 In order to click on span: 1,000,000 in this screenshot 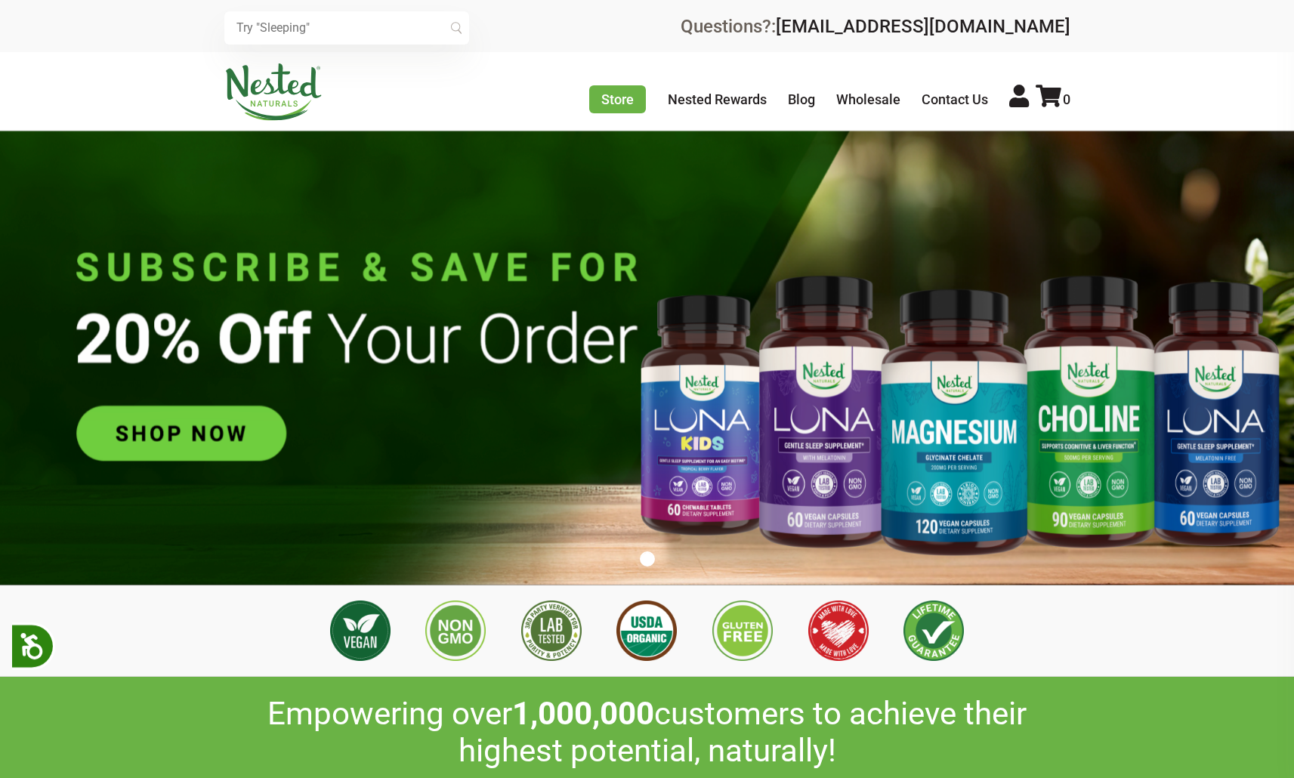, I will do `click(583, 713)`.